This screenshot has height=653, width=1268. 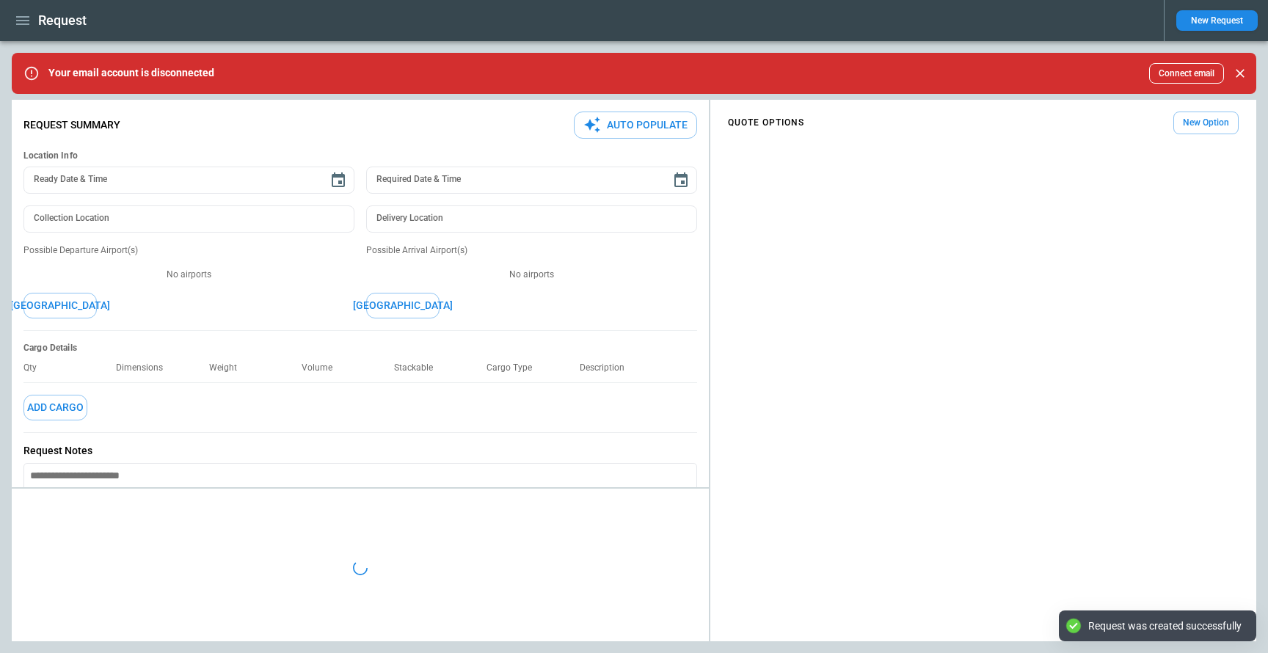 I want to click on p: Stackable, so click(x=419, y=368).